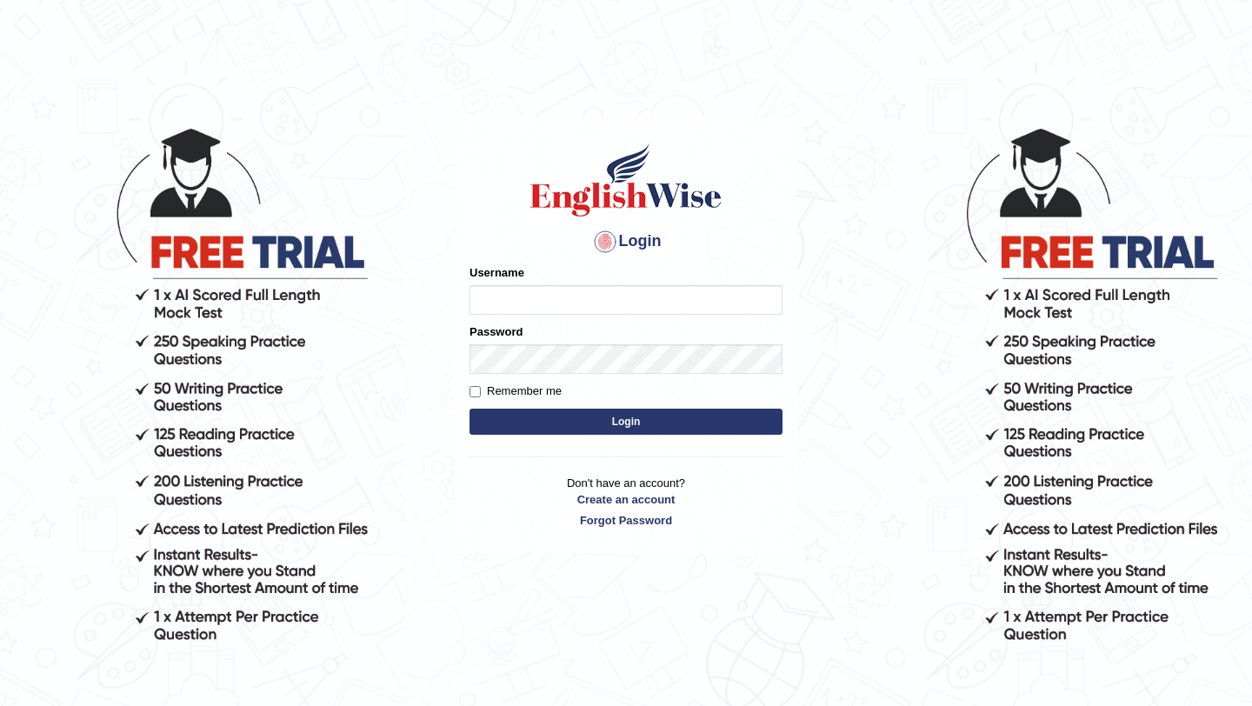 The width and height of the screenshot is (1252, 706). What do you see at coordinates (626, 180) in the screenshot?
I see `img: Logo of English Wise sign in for intelligent practice with AI` at bounding box center [626, 180].